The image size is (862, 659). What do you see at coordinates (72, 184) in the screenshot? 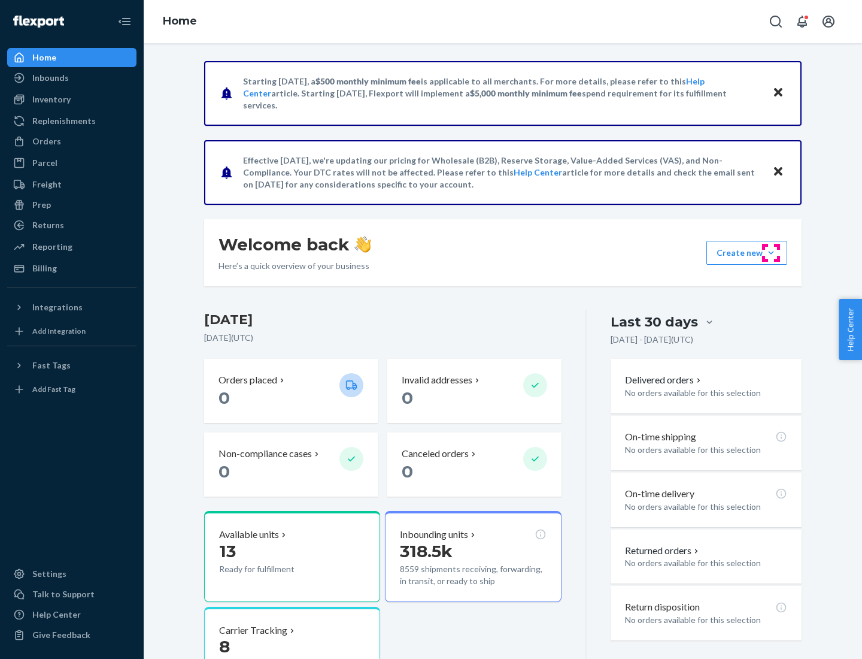
I see `a: Freight` at bounding box center [72, 184].